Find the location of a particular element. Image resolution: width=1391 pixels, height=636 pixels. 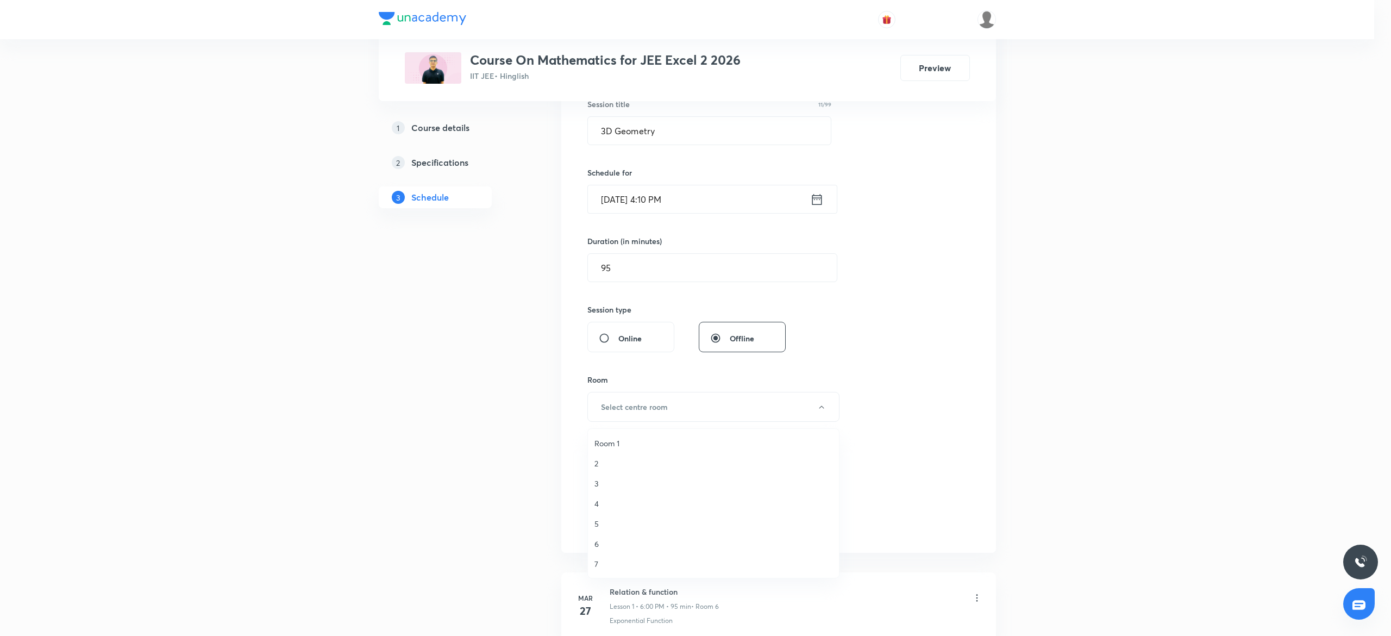

span: 3 is located at coordinates (713, 483).